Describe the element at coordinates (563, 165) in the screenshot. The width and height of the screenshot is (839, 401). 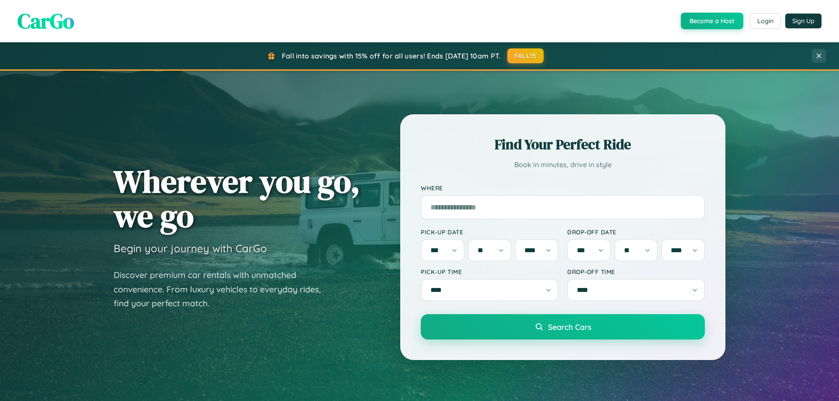
I see `p: Book in minutes, drive in style` at that location.